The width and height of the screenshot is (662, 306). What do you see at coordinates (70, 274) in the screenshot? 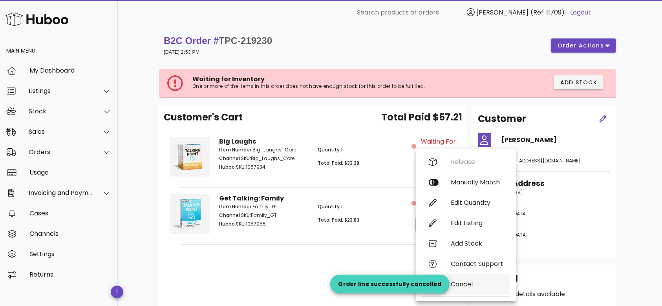
I see `div: Returns` at bounding box center [70, 274].